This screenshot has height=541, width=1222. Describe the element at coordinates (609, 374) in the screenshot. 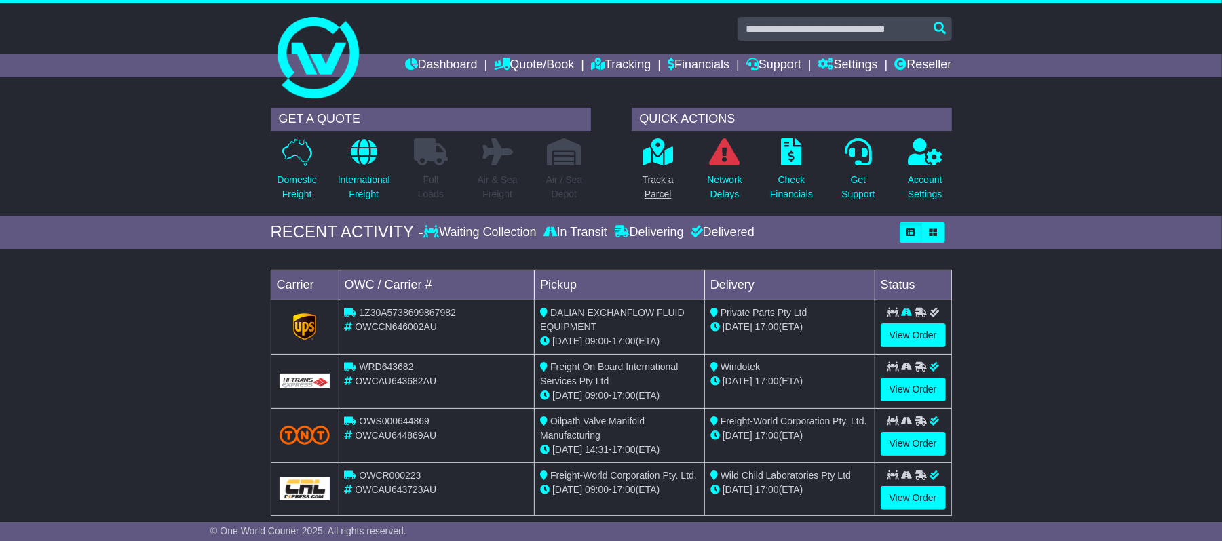

I see `span: Freight On Board International Services Pty Ltd` at that location.